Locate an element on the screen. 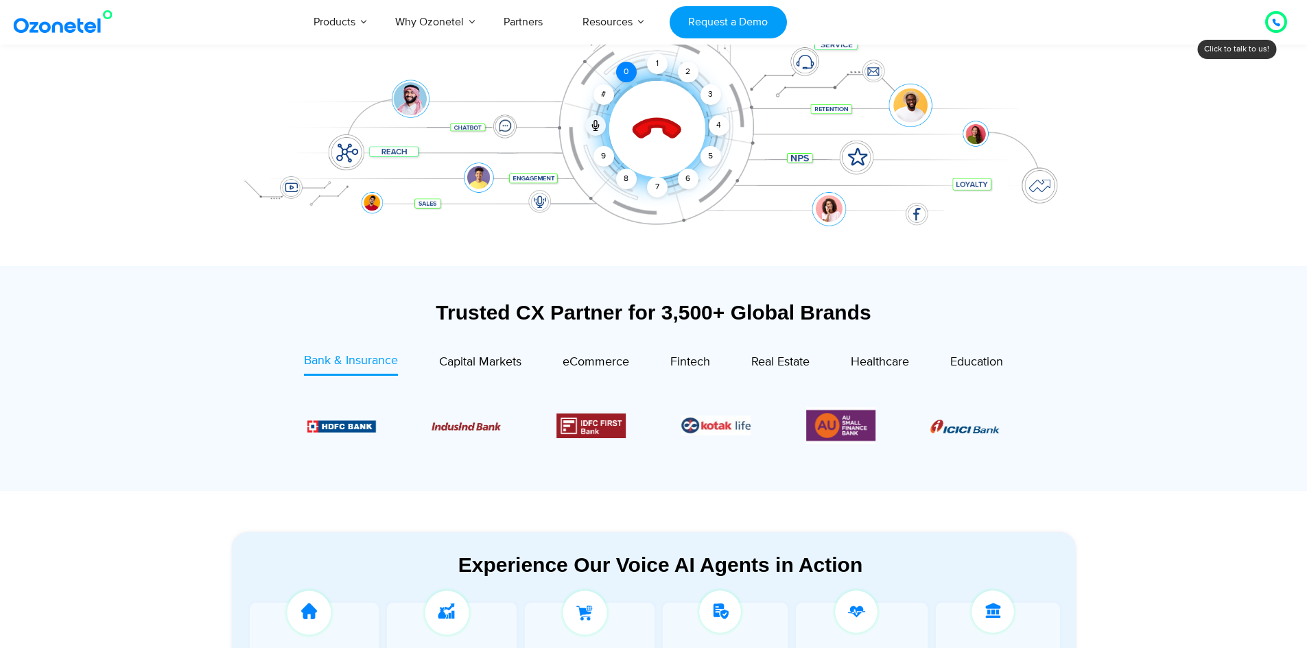  a: Fintech is located at coordinates (690, 364).